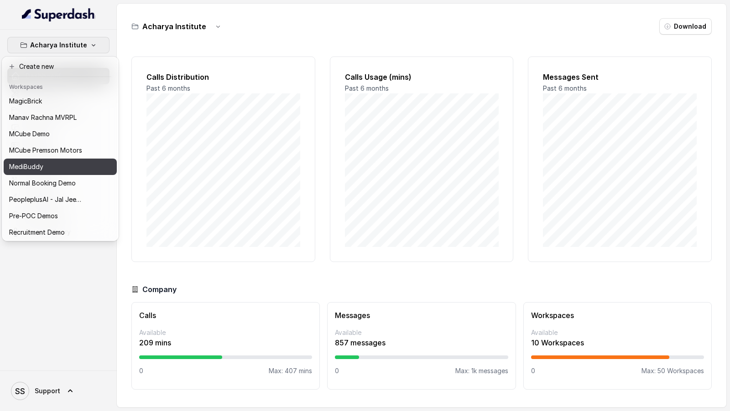 Image resolution: width=730 pixels, height=411 pixels. Describe the element at coordinates (42, 183) in the screenshot. I see `p: Normal Booking Demo` at that location.